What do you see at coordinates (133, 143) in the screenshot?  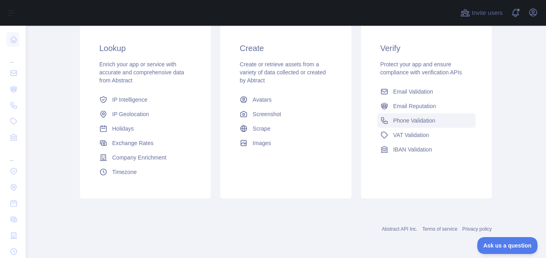 I see `span: Exchange Rates` at bounding box center [133, 143].